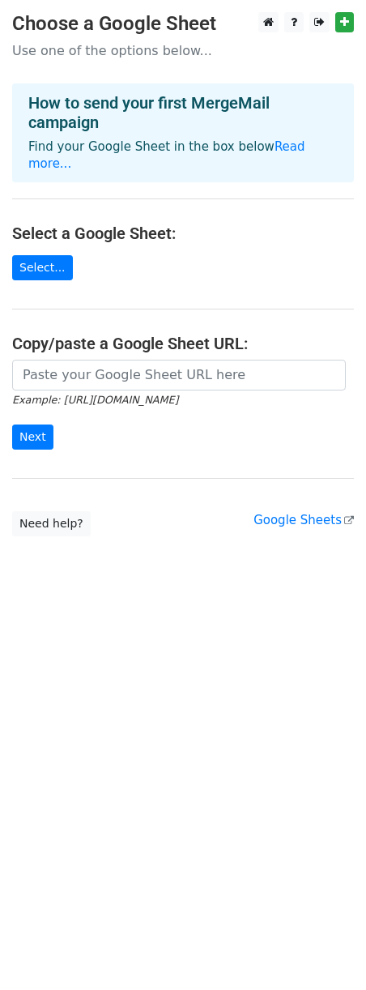 The image size is (366, 990). What do you see at coordinates (167, 155) in the screenshot?
I see `a: Read more...` at bounding box center [167, 155].